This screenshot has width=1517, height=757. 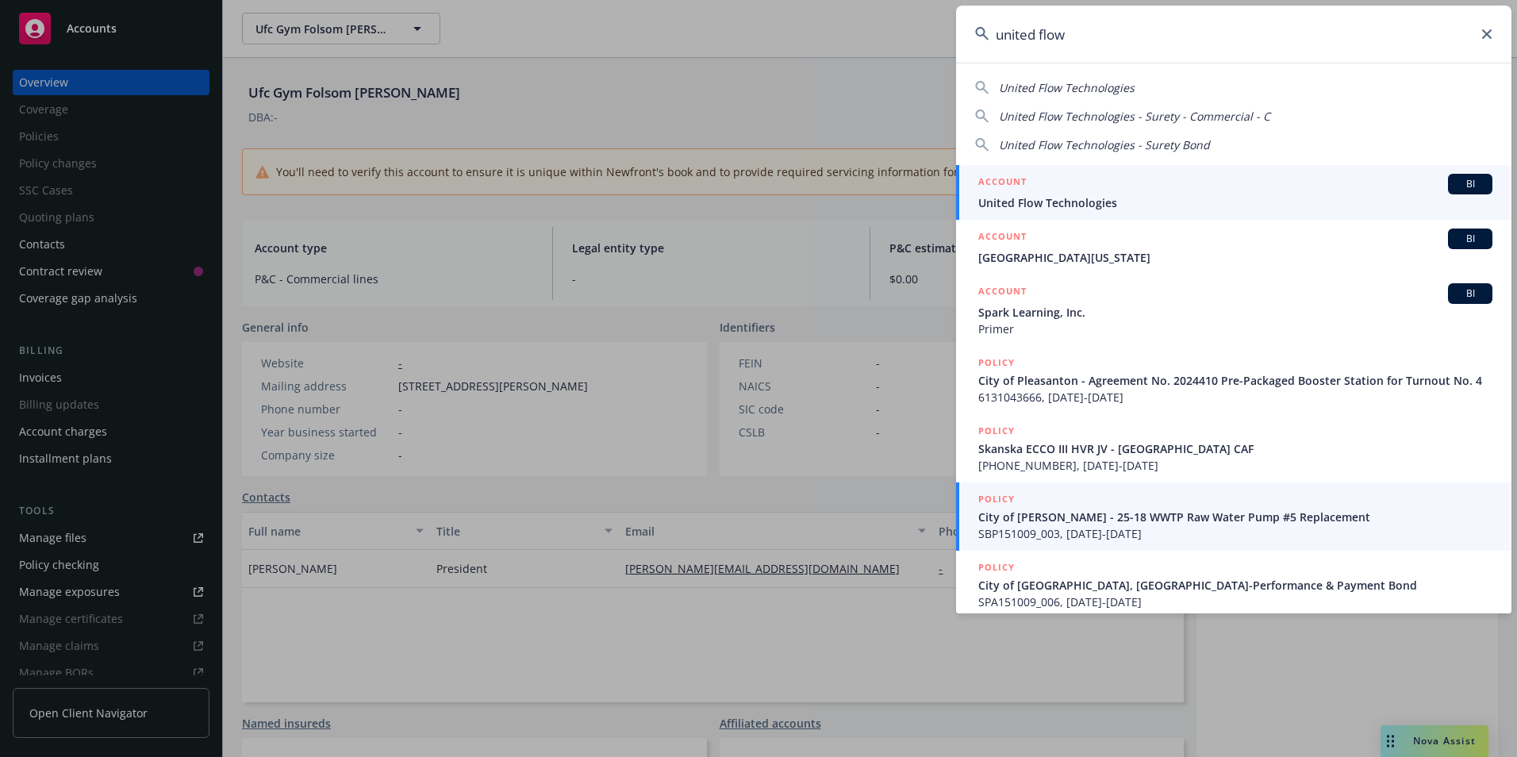 What do you see at coordinates (1234, 34) in the screenshot?
I see `input: Search...` at bounding box center [1234, 34].